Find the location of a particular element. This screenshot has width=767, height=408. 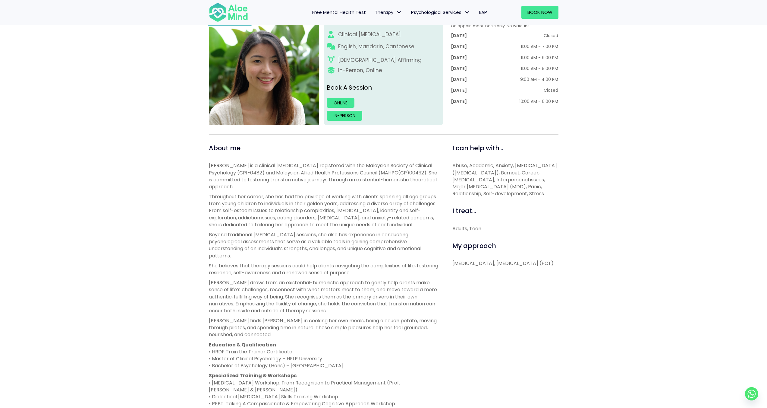

p: She believes that therapy sessions could help clients navigating the complexities of life, foster... is located at coordinates (324, 269).